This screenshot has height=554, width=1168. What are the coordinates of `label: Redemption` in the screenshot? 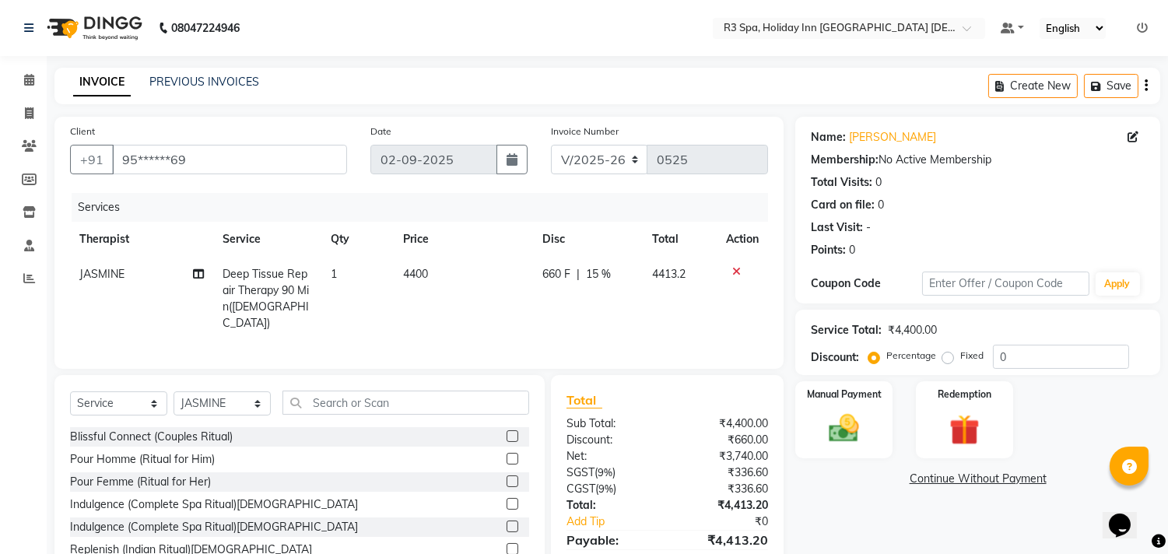 It's located at (964, 394).